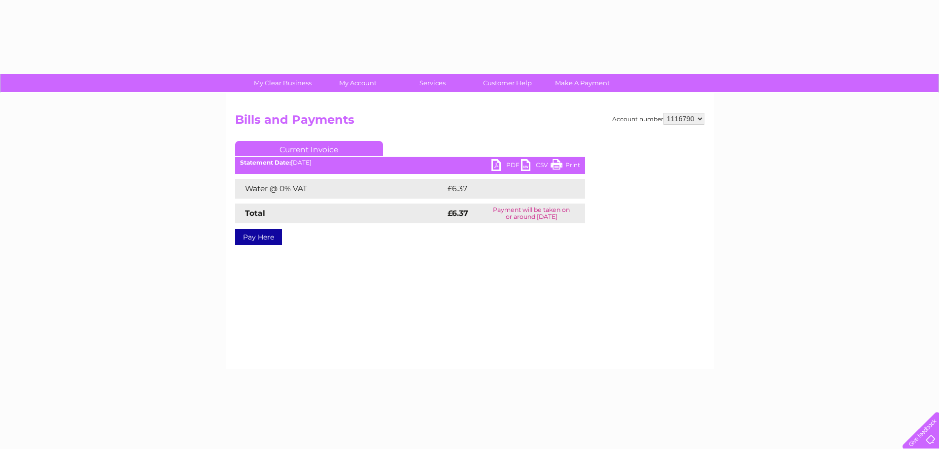  What do you see at coordinates (309, 148) in the screenshot?
I see `a: Current Invoice` at bounding box center [309, 148].